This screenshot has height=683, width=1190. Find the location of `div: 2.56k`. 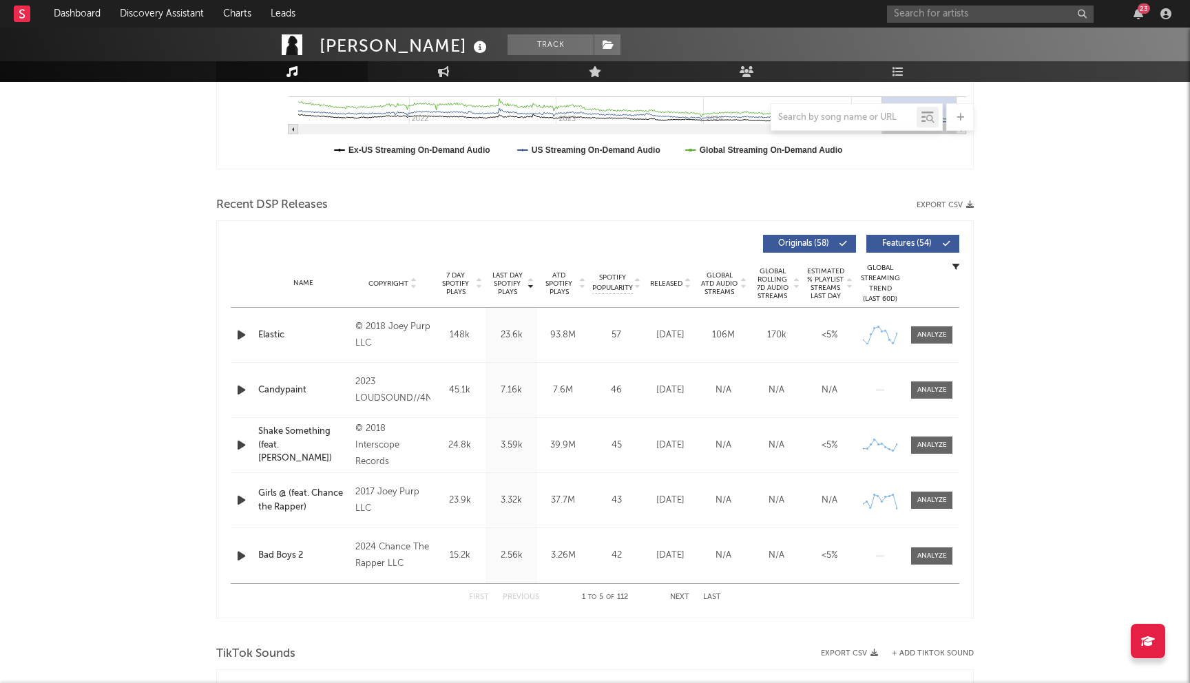

div: 2.56k is located at coordinates (511, 556).